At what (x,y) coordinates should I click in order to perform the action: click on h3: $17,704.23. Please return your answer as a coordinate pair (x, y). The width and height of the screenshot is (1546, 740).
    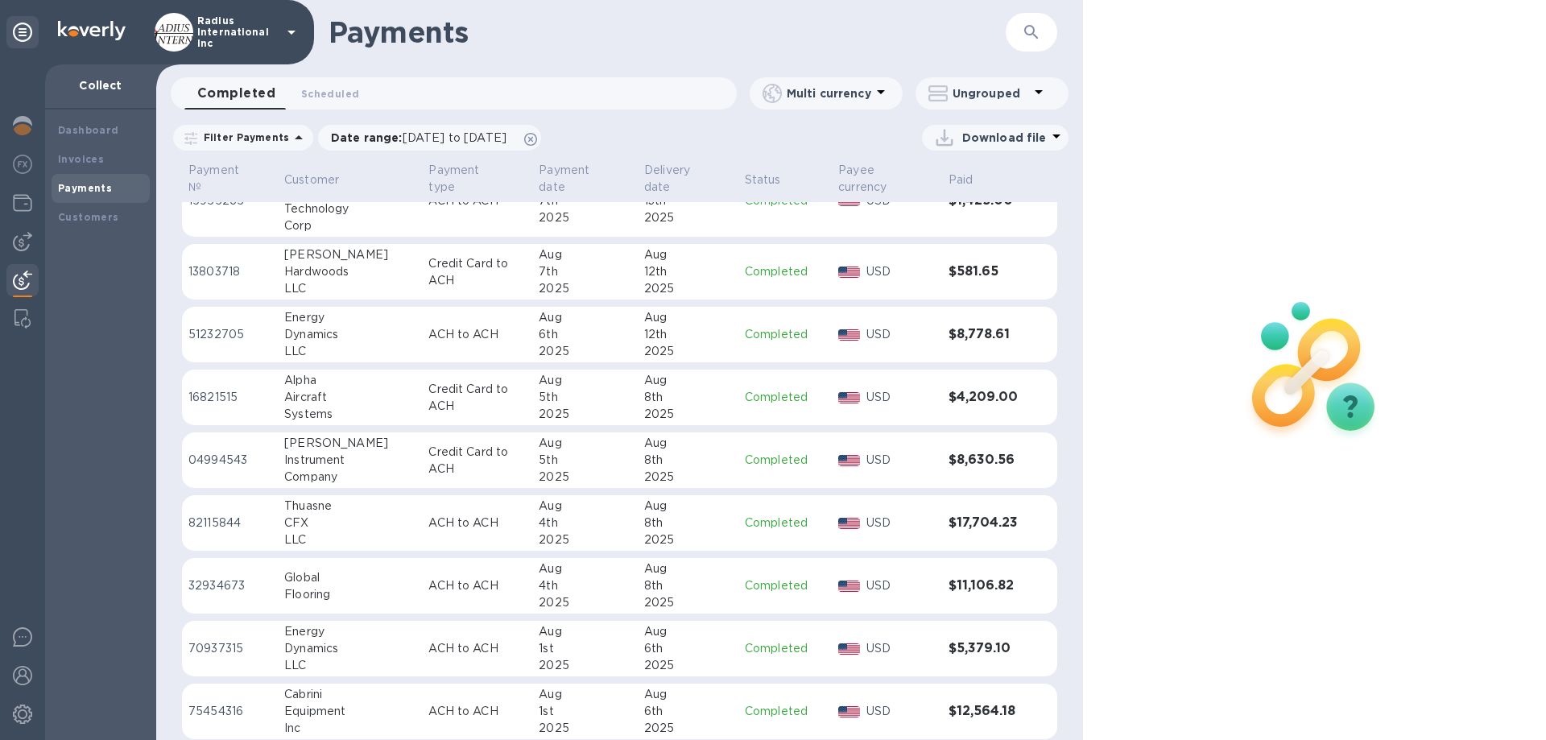
    Looking at the image, I should click on (987, 523).